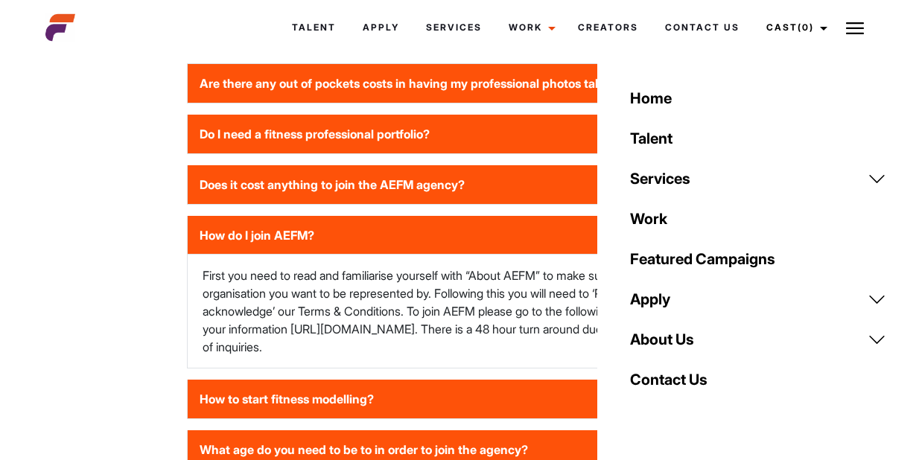  What do you see at coordinates (459, 134) in the screenshot?
I see `button: Do I need a fitness professional portfolio?` at bounding box center [459, 134].